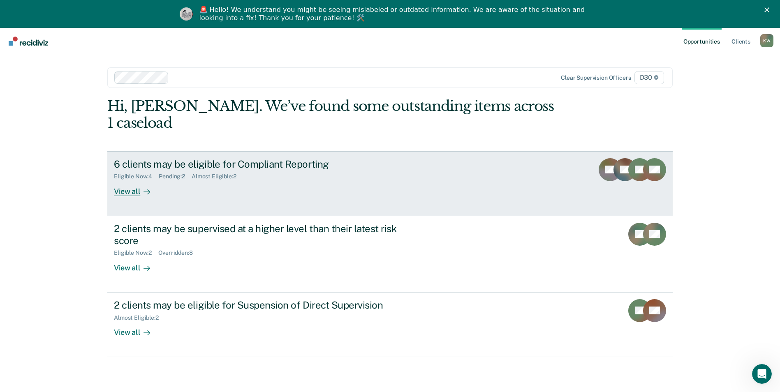  Describe the element at coordinates (766, 41) in the screenshot. I see `div: K W` at that location.